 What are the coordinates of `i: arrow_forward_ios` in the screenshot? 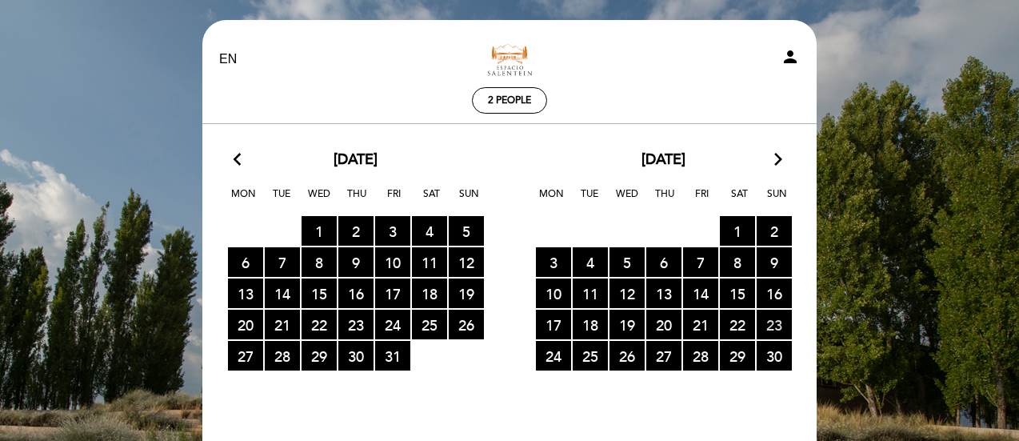 It's located at (778, 160).